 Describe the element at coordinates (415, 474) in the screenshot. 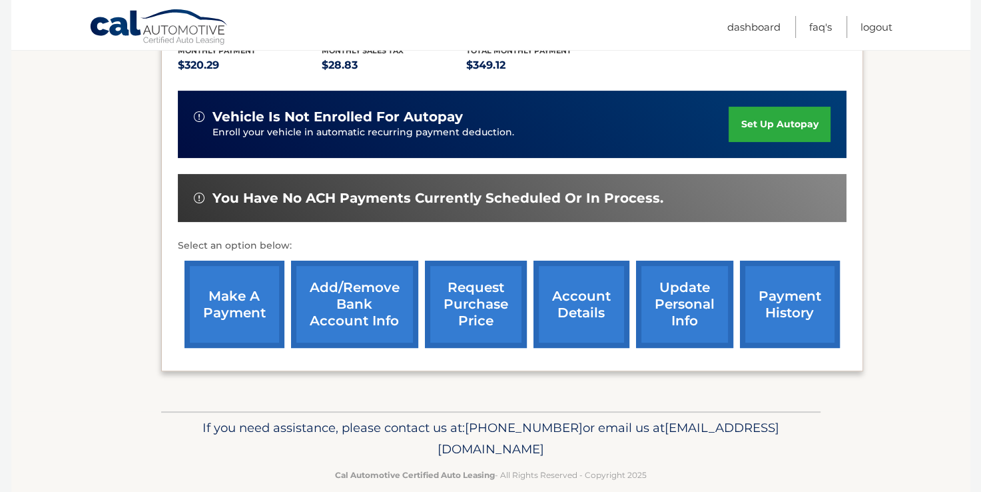

I see `strong: Cal Automotive Certified Auto Leasing` at that location.